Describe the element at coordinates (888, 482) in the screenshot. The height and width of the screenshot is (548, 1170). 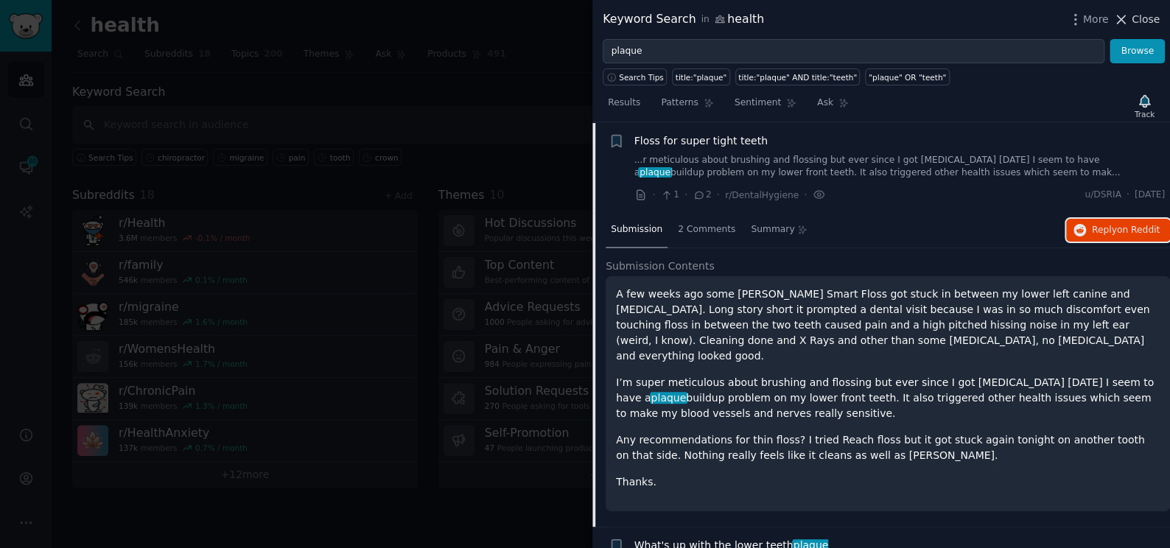
I see `p: Thanks.` at that location.